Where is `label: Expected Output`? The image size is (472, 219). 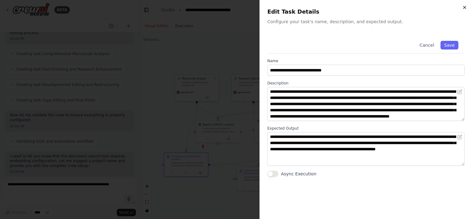 label: Expected Output is located at coordinates (366, 128).